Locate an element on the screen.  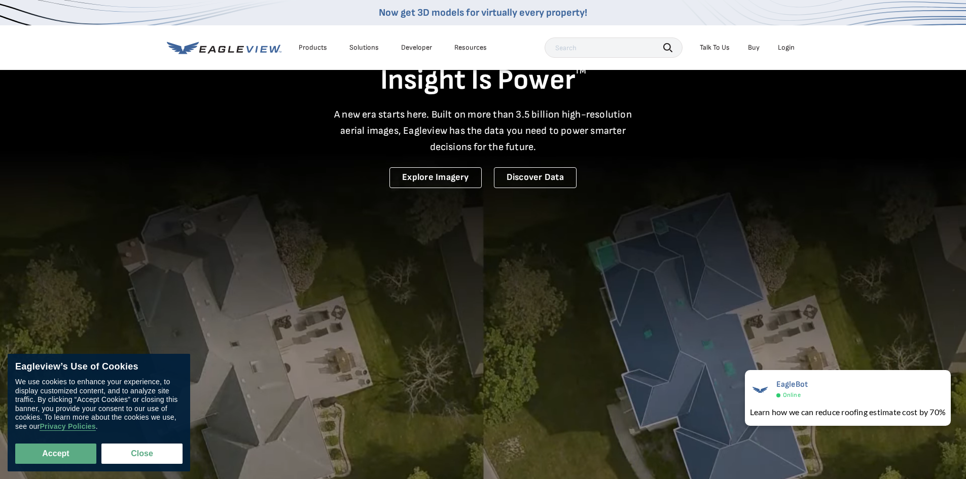
img: EagleBot is located at coordinates (760, 390).